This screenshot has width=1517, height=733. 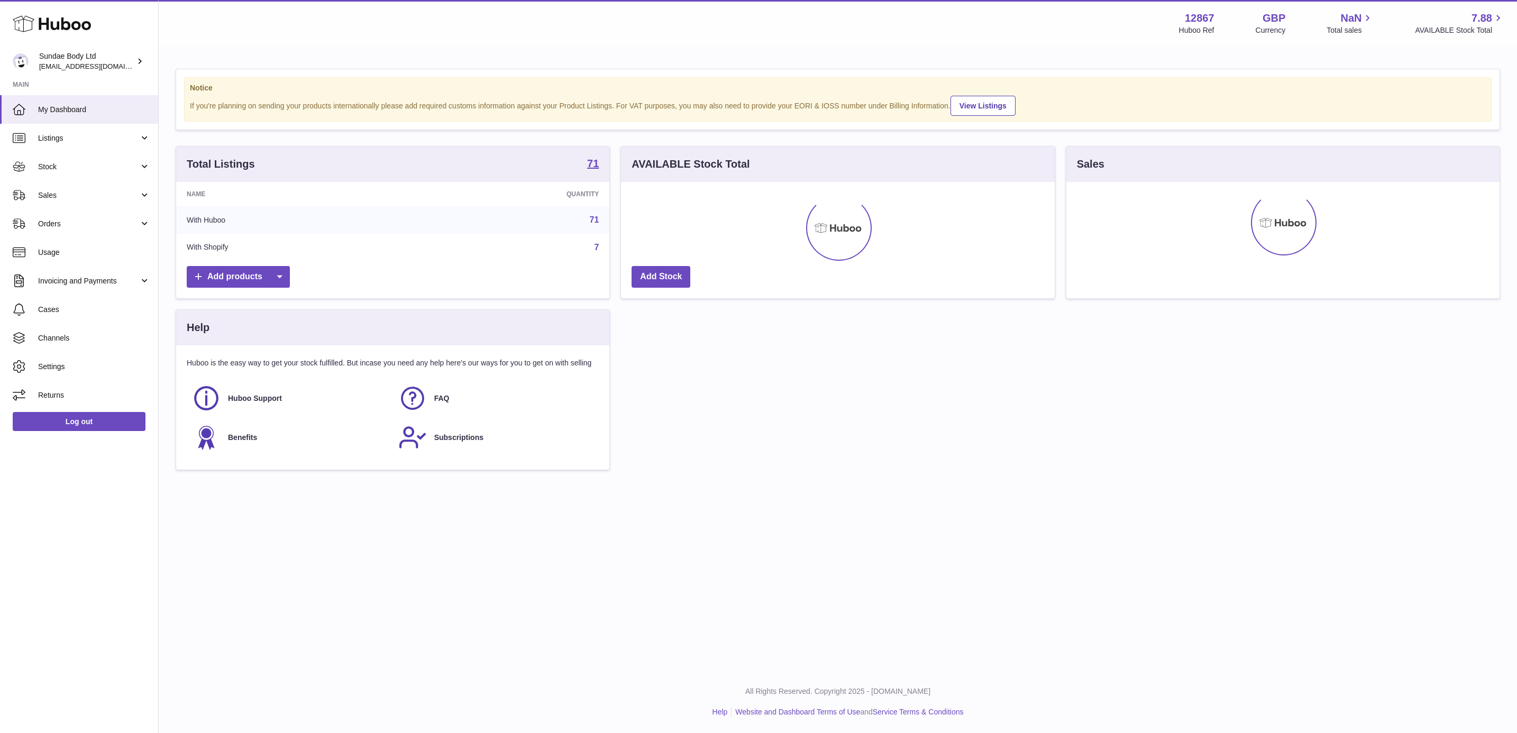 I want to click on h3: Help, so click(x=198, y=327).